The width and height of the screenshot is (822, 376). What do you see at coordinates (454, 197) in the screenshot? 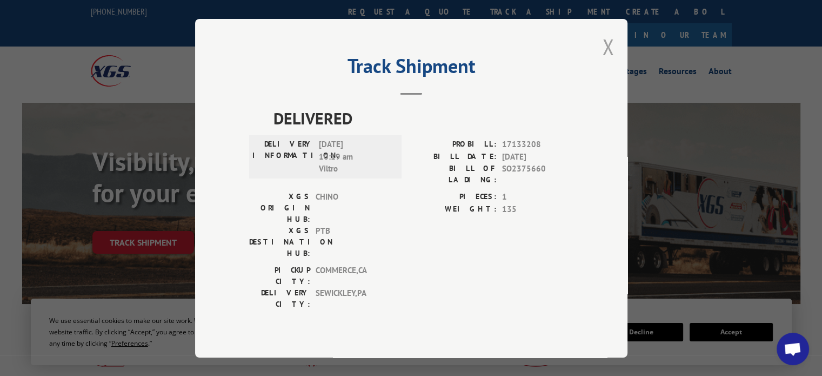
I see `label: PIECES:` at bounding box center [454, 197].